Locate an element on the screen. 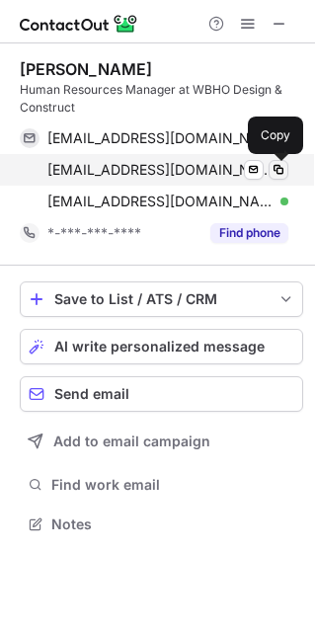 Image resolution: width=315 pixels, height=631 pixels. button: Reveal Button is located at coordinates (249, 233).